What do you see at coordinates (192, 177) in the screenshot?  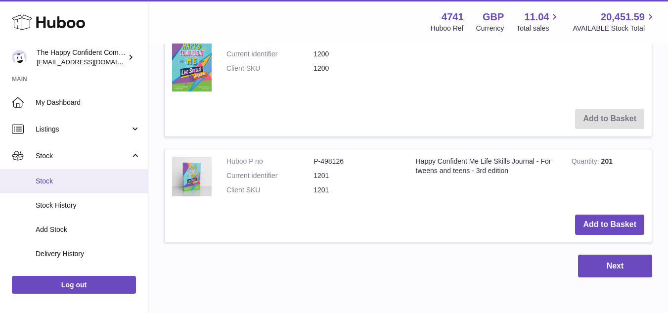 I see `img: Happy Confident Me Life Skills Journal - For tweens and teens - 3rd edition` at bounding box center [192, 177].